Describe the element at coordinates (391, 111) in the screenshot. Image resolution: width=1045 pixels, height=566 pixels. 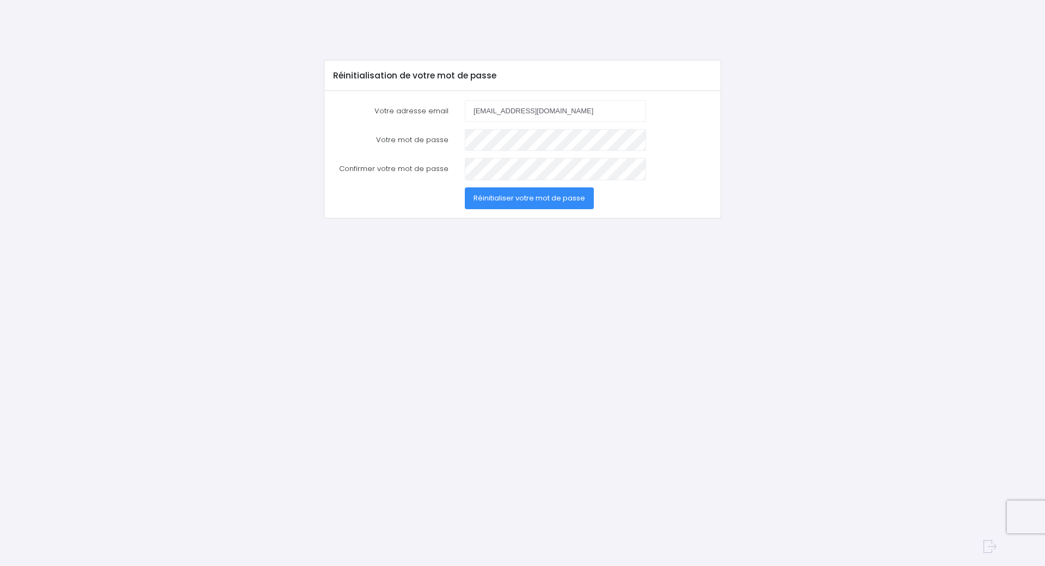
I see `label: Votre adresse email` at that location.